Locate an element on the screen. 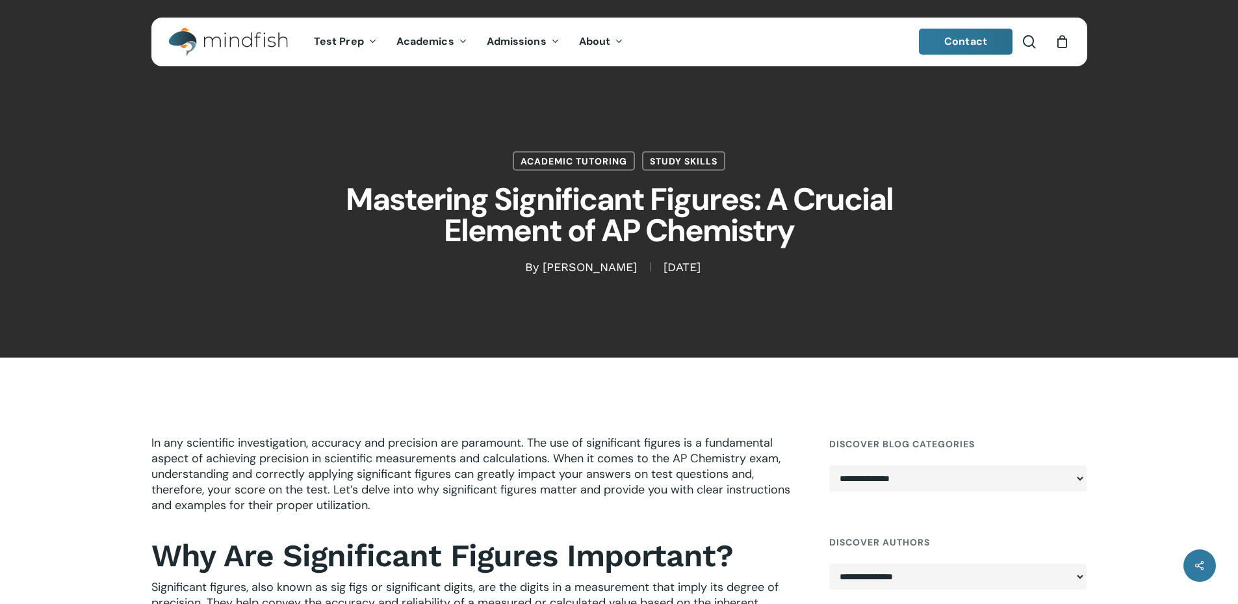  h1: Mastering Significant Figures: A Crucial Element of AP Chemistry is located at coordinates (619, 215).